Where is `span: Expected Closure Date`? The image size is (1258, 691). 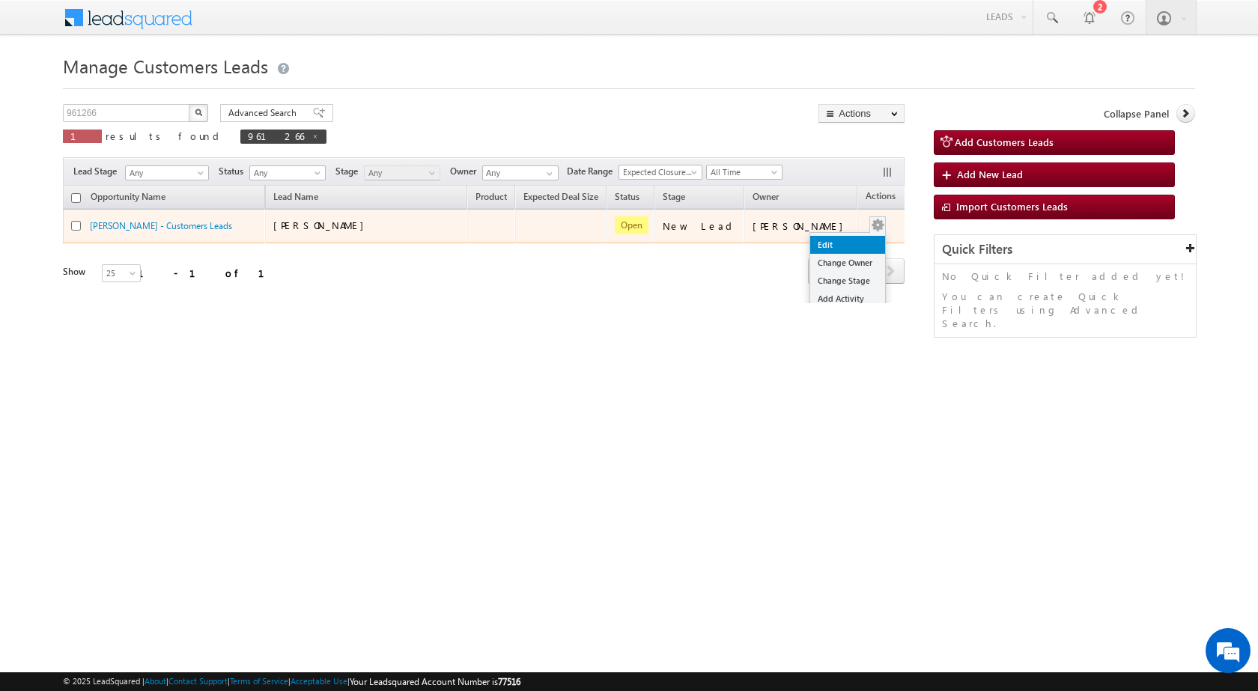
span: Expected Closure Date is located at coordinates (658, 172).